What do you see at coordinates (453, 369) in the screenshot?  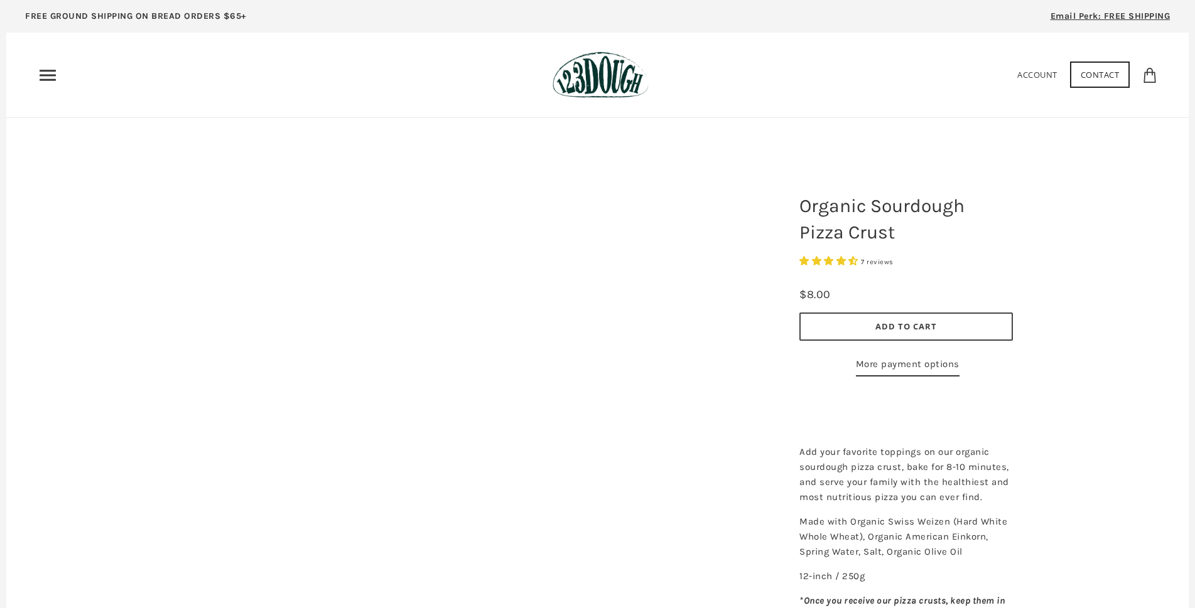 I see `a: Organic Sourdough Pizza Crust` at bounding box center [453, 369].